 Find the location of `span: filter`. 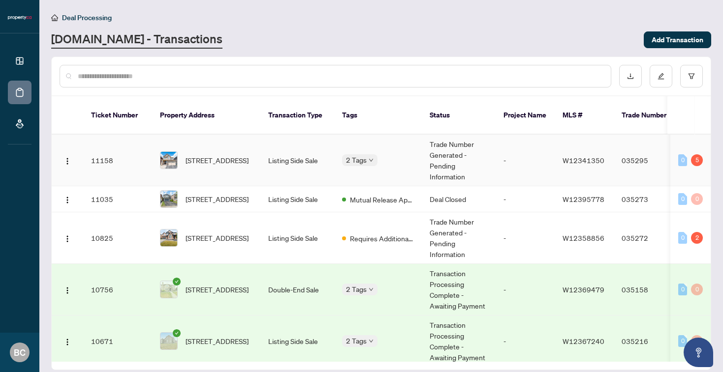

span: filter is located at coordinates (691, 76).